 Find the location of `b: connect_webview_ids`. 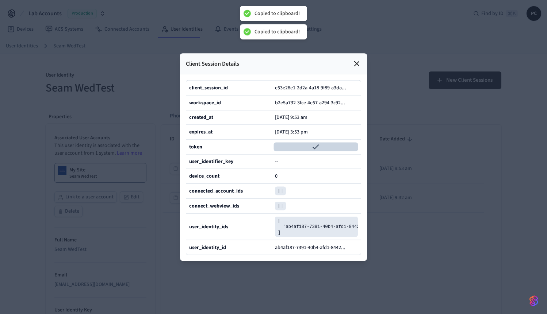

b: connect_webview_ids is located at coordinates (214, 206).